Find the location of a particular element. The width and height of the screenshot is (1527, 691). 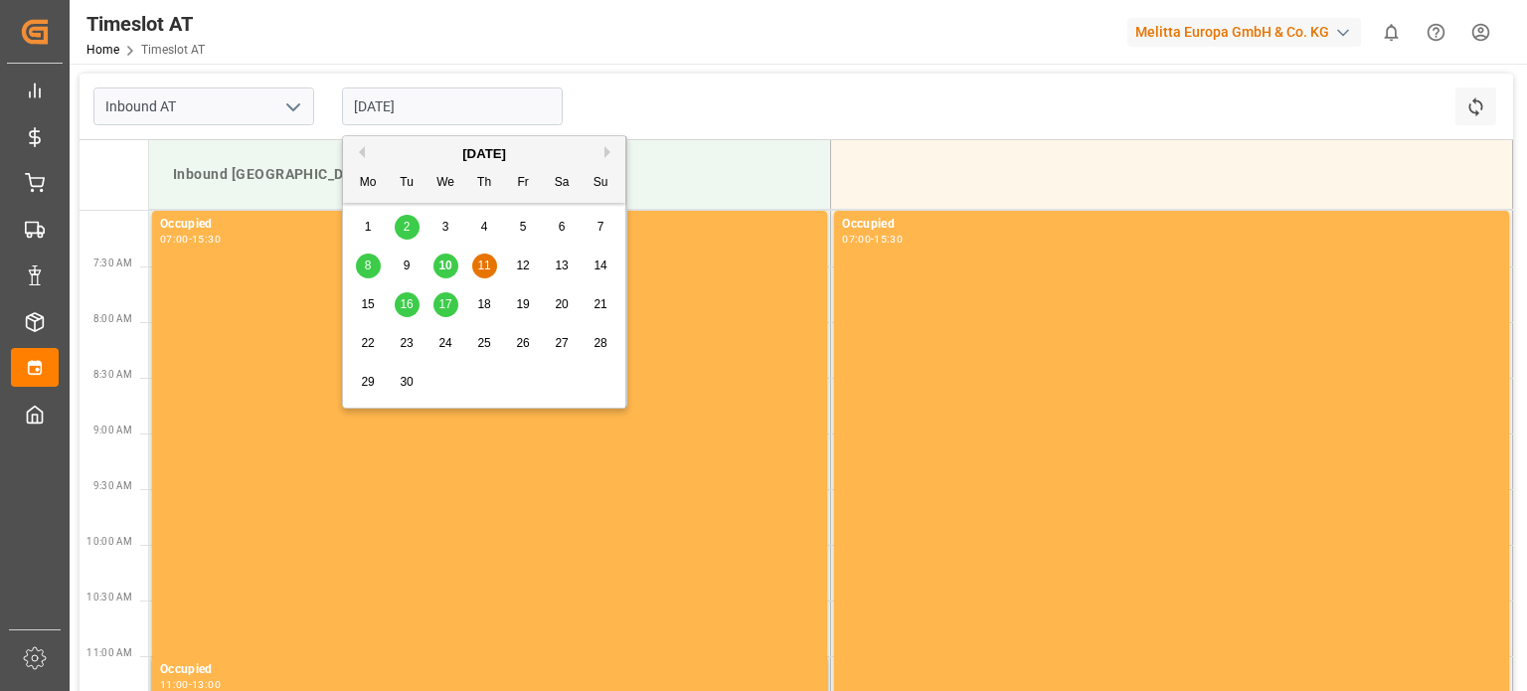

div: Choose Wednesday, September 10th, 2025 is located at coordinates (445, 265).